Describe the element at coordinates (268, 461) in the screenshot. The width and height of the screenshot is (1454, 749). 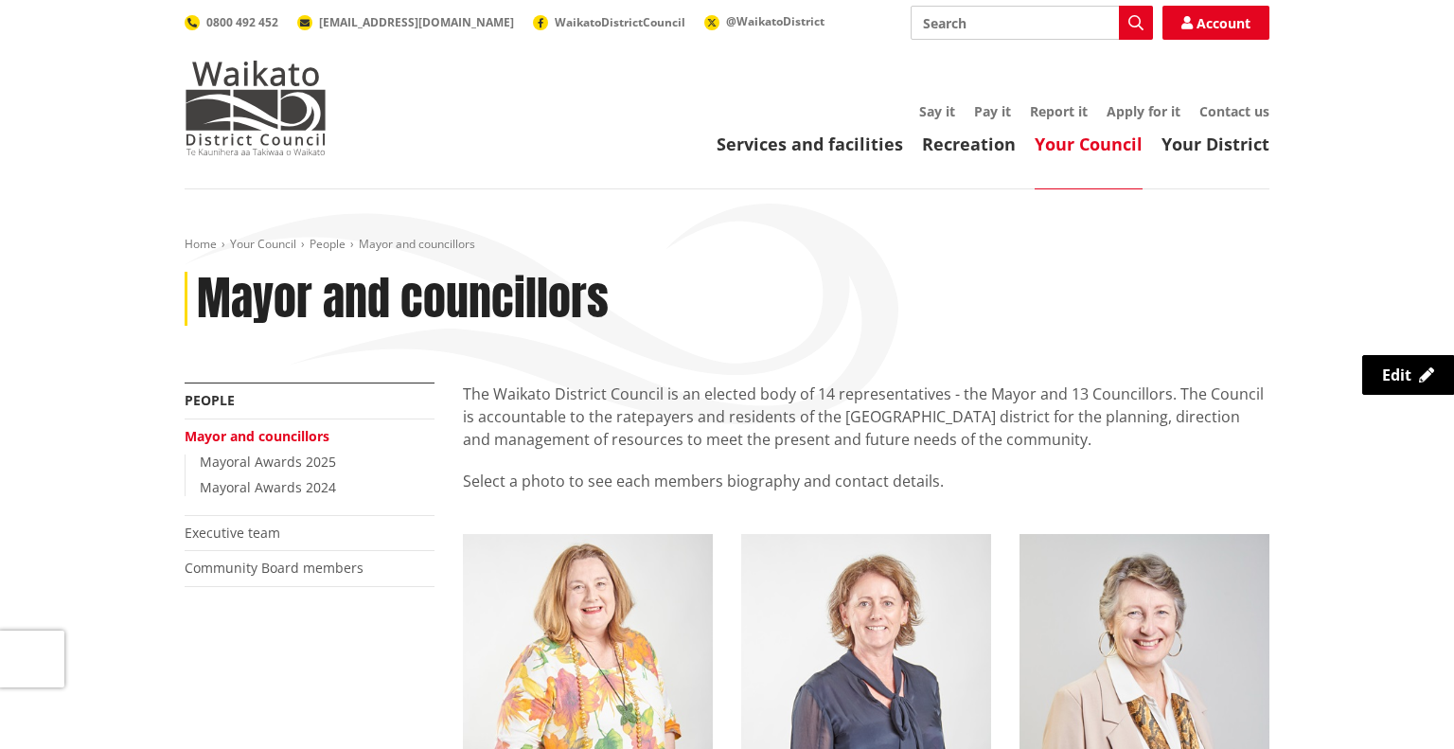
I see `a: Mayoral Awards 2025` at that location.